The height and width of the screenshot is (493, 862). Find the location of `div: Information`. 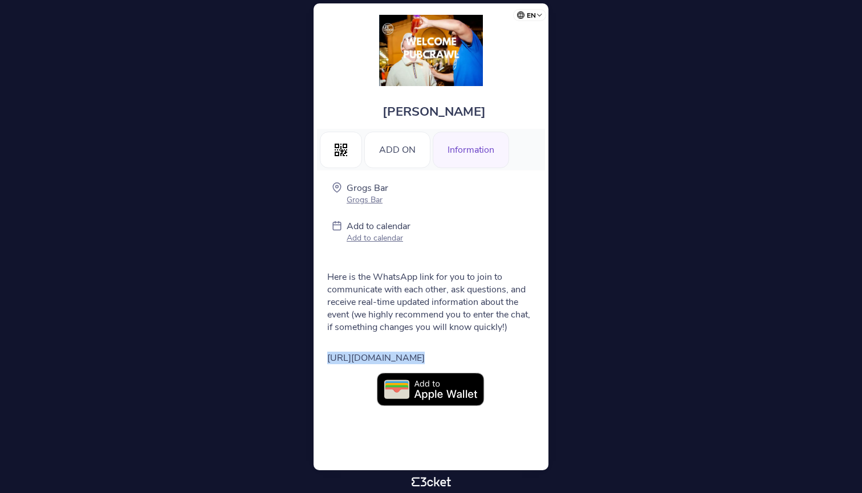

div: Information is located at coordinates (471, 150).